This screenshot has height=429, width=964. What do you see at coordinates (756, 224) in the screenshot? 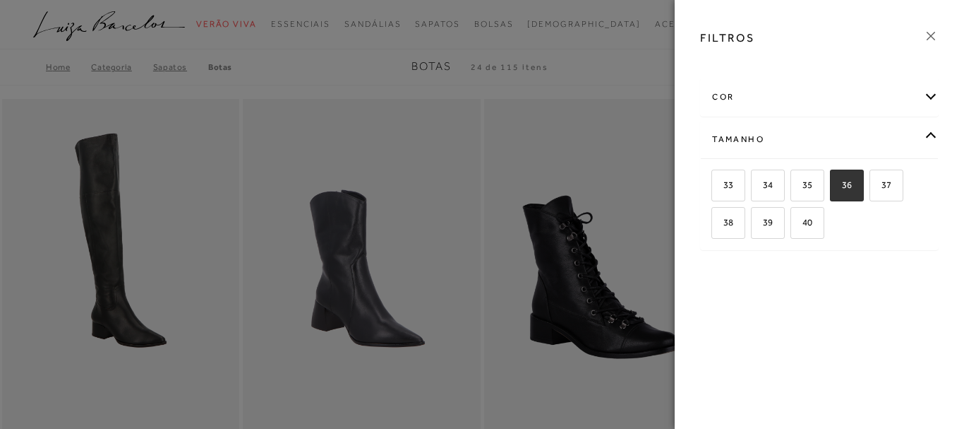
I see `input: 39` at bounding box center [756, 224].